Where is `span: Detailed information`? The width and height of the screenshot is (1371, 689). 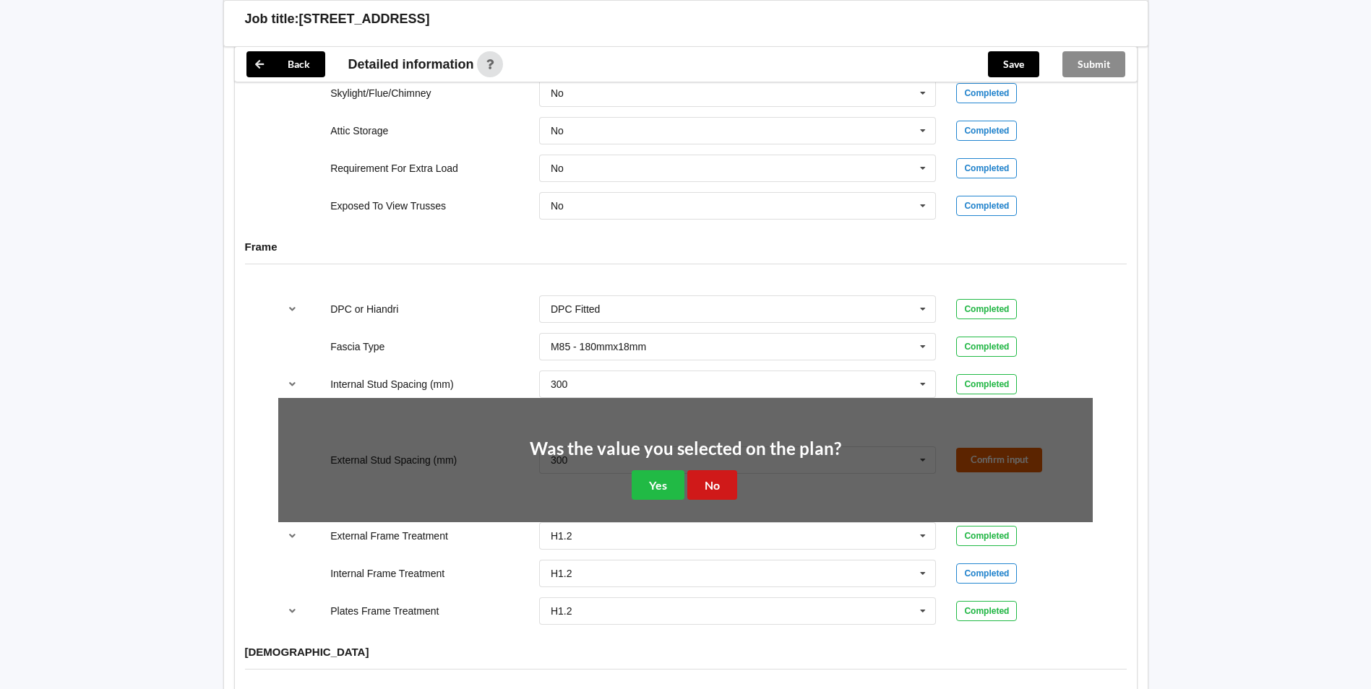
span: Detailed information is located at coordinates (411, 64).